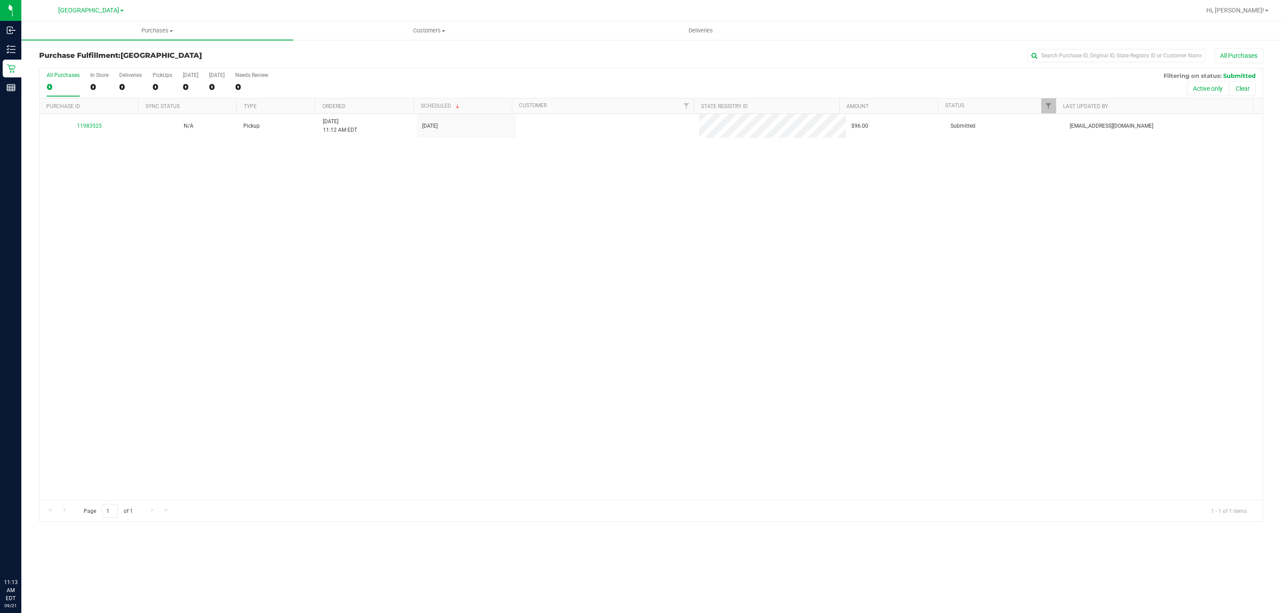 This screenshot has width=1281, height=613. Describe the element at coordinates (11, 30) in the screenshot. I see `inline-svg: Inbound` at that location.